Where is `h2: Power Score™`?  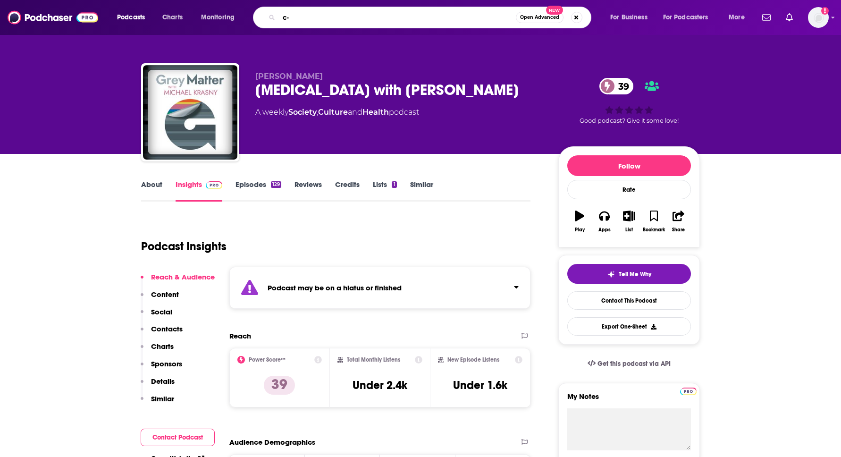
h2: Power Score™ is located at coordinates (267, 360).